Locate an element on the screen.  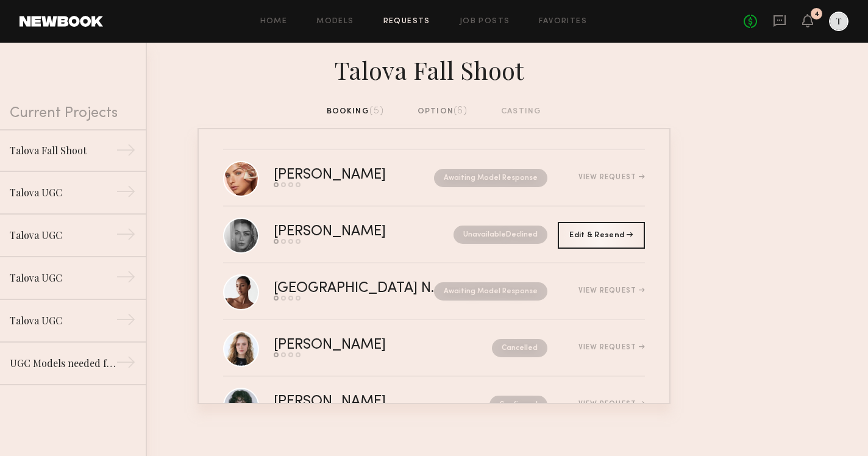
nb-request-status: Unavailable Declined is located at coordinates (501, 235).